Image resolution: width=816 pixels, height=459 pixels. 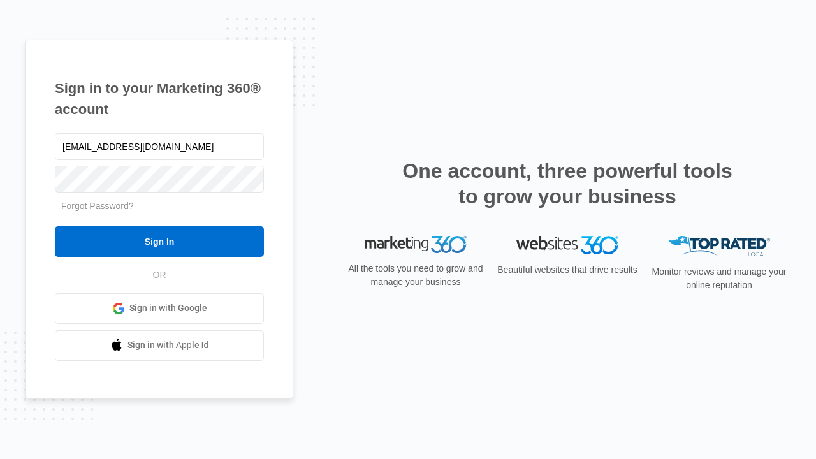 I want to click on a: Sign in with Google, so click(x=159, y=309).